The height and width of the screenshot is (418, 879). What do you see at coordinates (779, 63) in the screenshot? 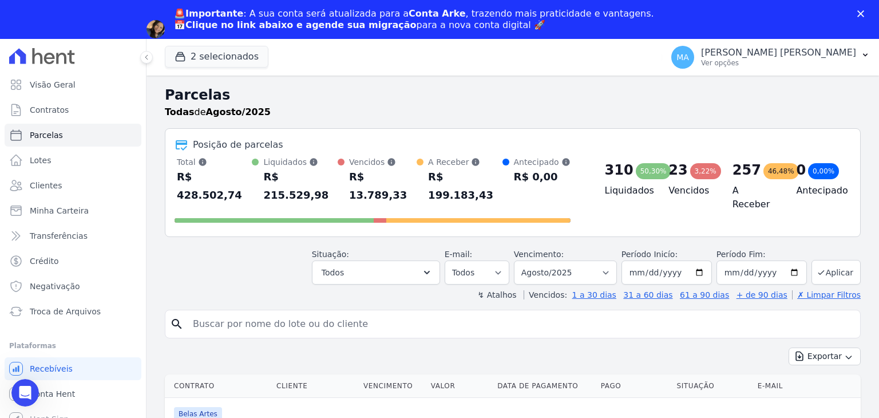
I see `p: Ver opções` at bounding box center [779, 63].